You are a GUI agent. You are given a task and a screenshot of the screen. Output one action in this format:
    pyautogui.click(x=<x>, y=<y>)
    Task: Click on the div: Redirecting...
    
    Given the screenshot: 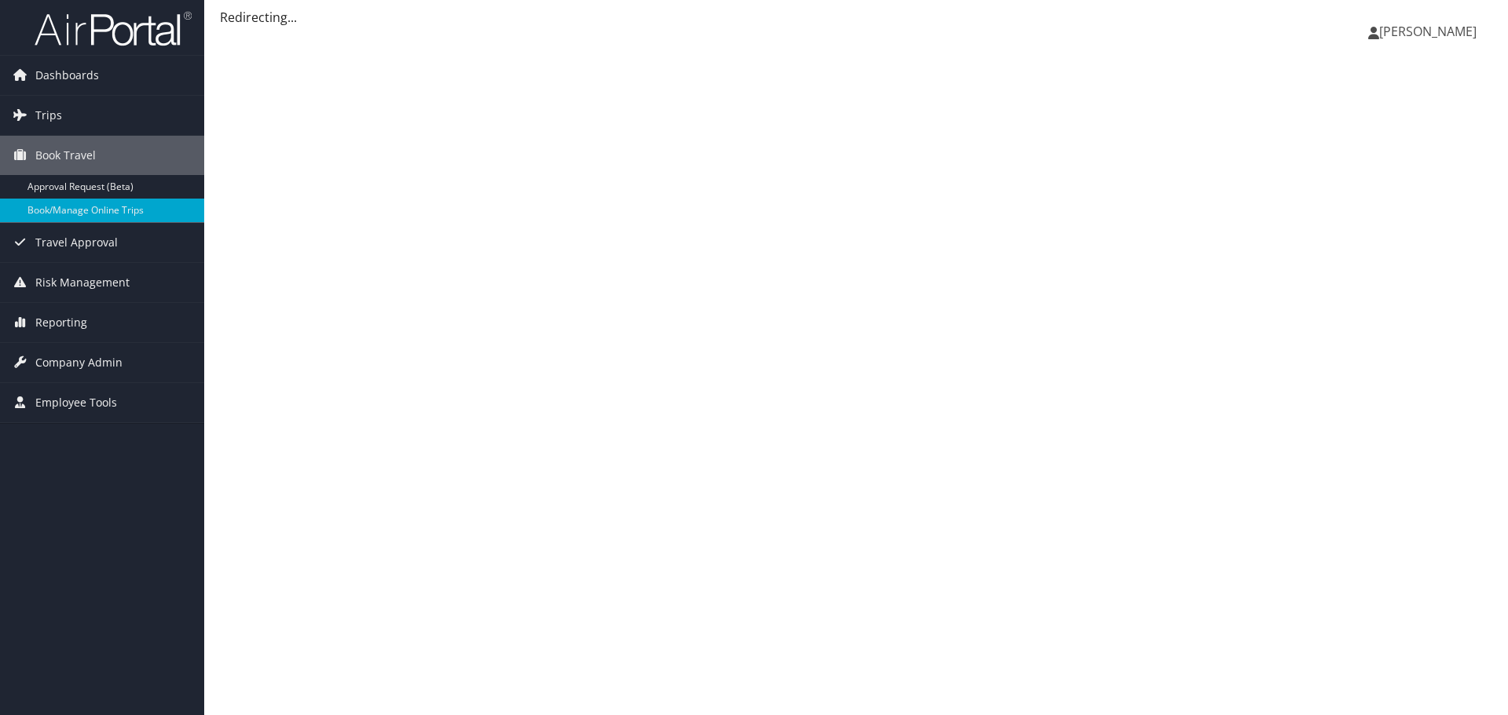 What is the action you would take?
    pyautogui.click(x=856, y=17)
    